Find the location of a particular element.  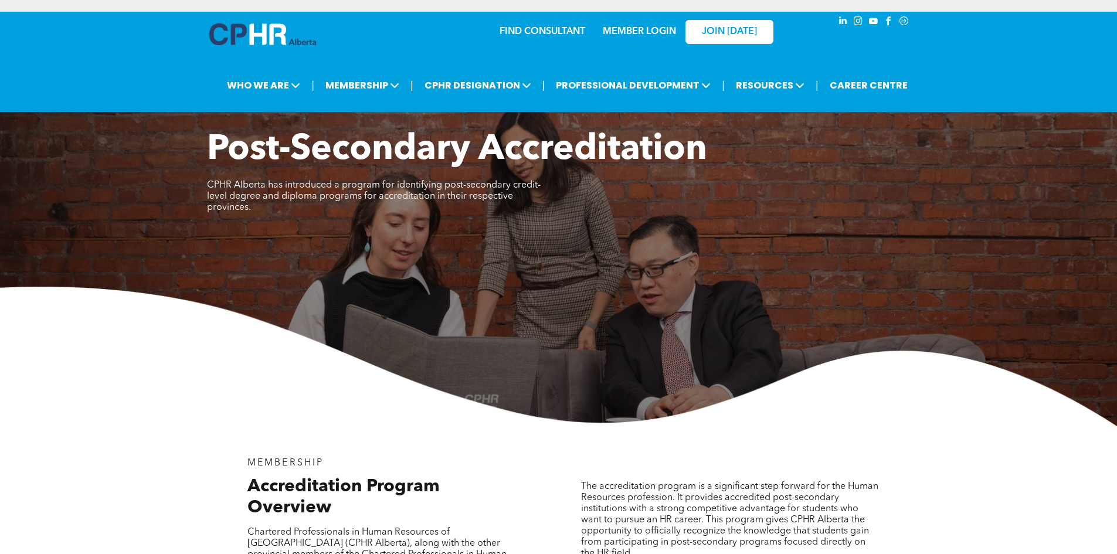

a: facebook is located at coordinates (889, 22).